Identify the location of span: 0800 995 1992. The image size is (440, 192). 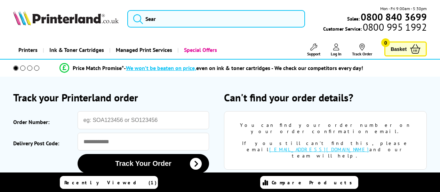
(394, 27).